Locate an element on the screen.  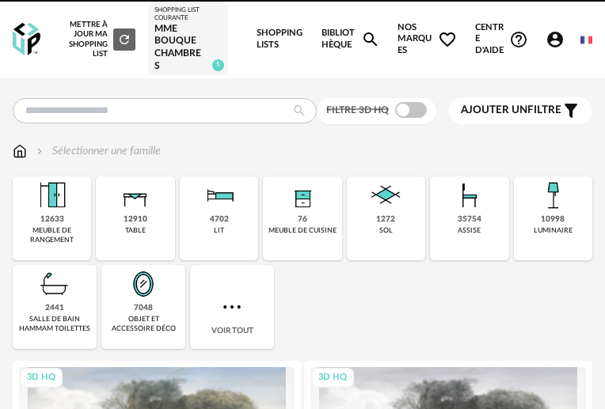
button: Ajouter unfiltre Filter icon is located at coordinates (520, 111).